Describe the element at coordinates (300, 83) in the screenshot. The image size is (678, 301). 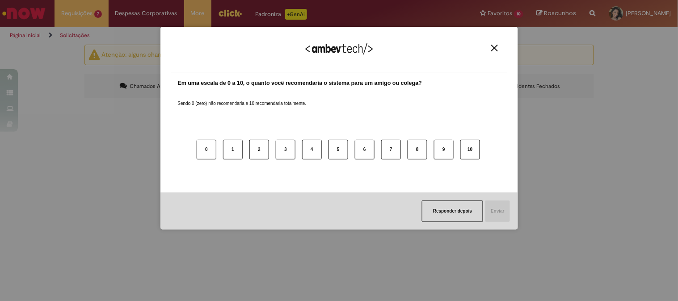
I see `label: Em uma escala de 0 a 10, o quanto você recomendaria o sistema para um amigo ou colega?` at that location.